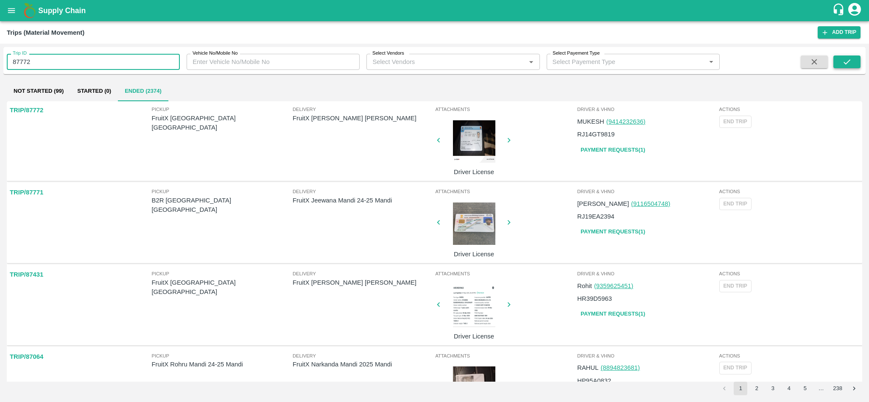 Image resolution: width=869 pixels, height=402 pixels. I want to click on nav: pagination navigation, so click(789, 389).